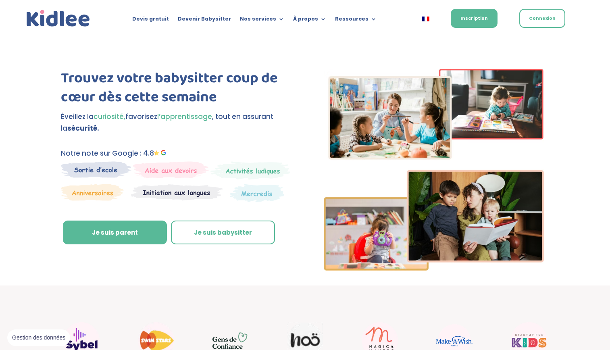  Describe the element at coordinates (223, 233) in the screenshot. I see `a: Je suis babysitter` at that location.